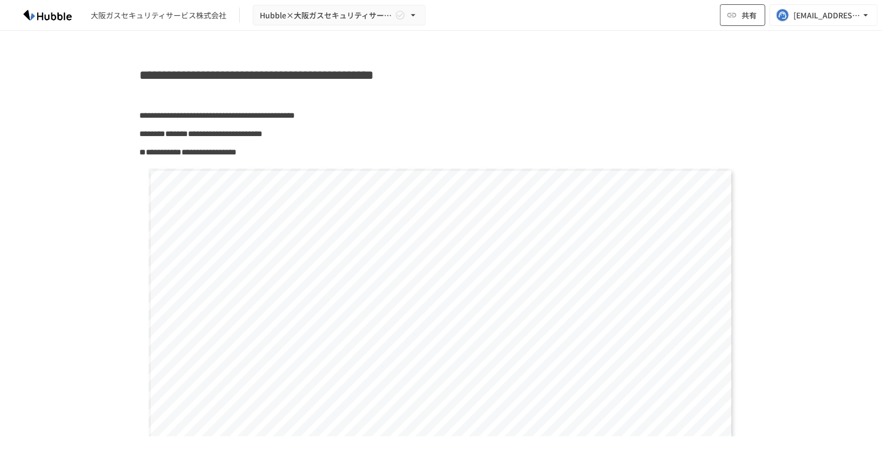  What do you see at coordinates (48, 15) in the screenshot?
I see `img: HzDRNkGCf7KYO4GfwKnzITak6oVsp5RHeZBEM1dQFiQ` at bounding box center [48, 15].